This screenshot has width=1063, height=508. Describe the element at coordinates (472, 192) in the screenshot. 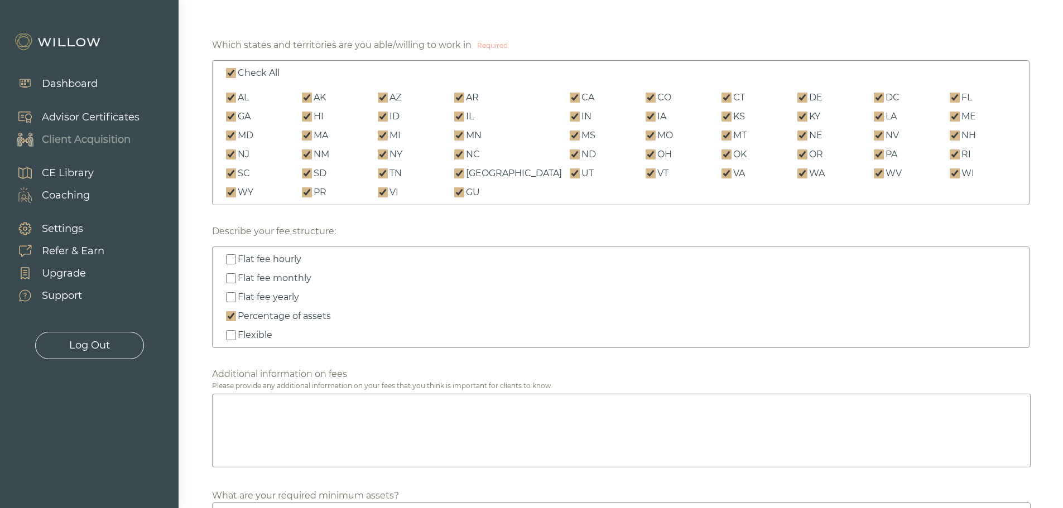

I see `div: GU` at that location.